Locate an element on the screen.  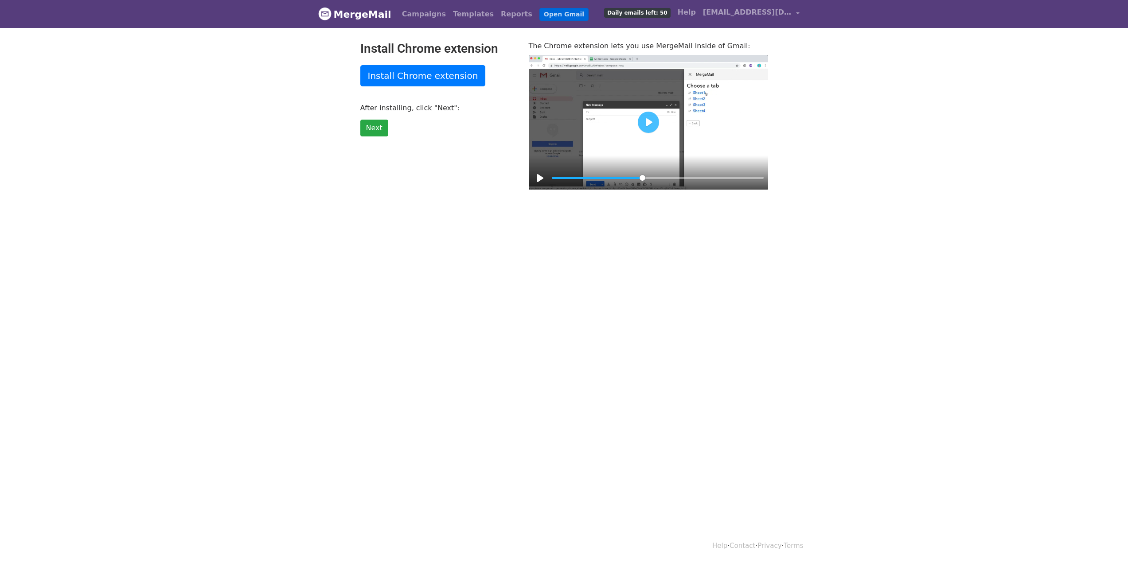
a: Campaigns is located at coordinates (424, 14).